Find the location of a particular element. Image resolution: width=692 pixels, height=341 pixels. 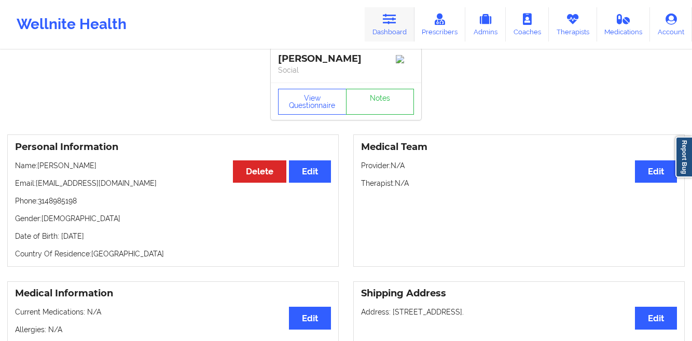

p: Current Medications: N/A is located at coordinates (173, 312).